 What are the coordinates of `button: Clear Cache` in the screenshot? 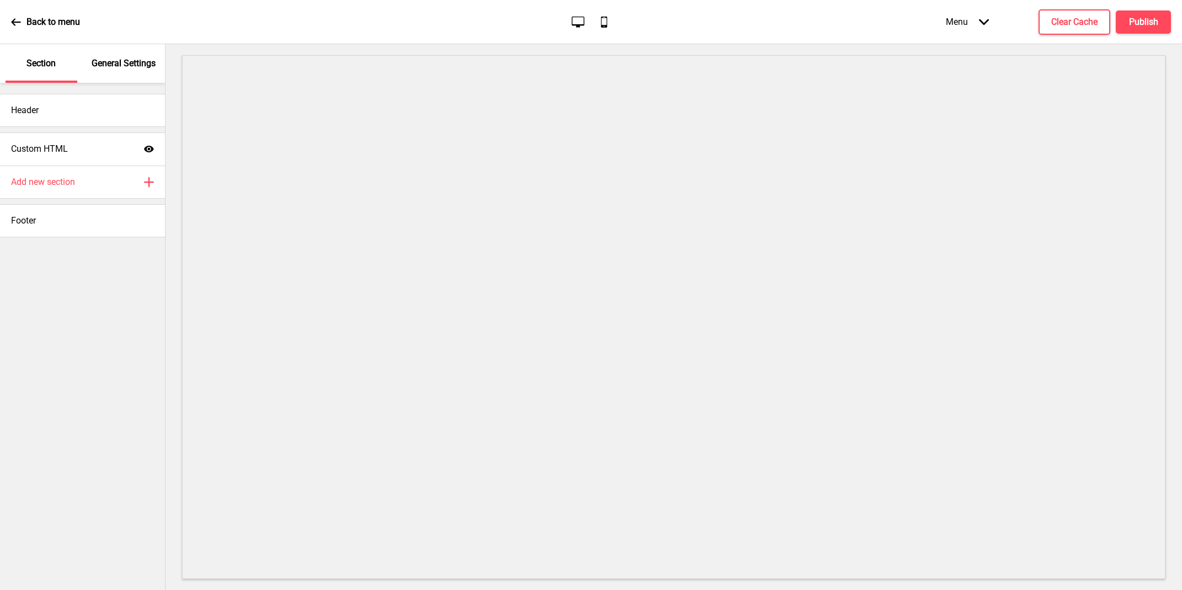 It's located at (1074, 22).